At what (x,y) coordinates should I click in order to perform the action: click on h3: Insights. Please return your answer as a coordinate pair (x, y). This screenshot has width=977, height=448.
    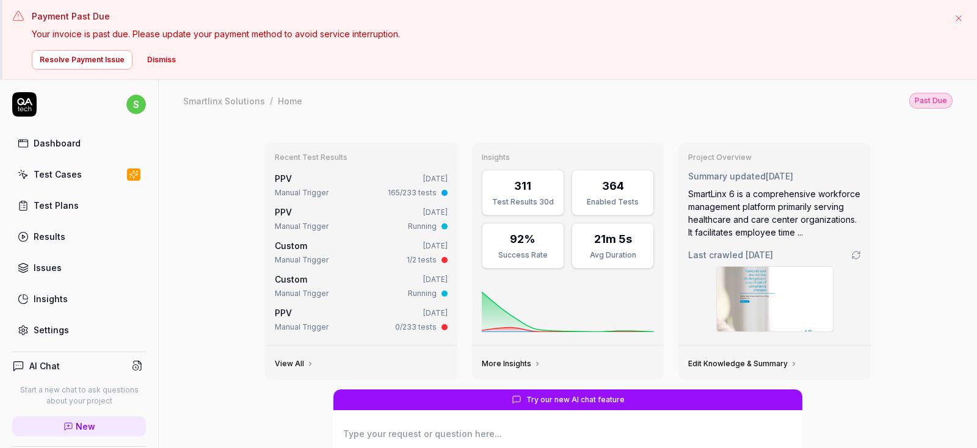
    Looking at the image, I should click on (568, 158).